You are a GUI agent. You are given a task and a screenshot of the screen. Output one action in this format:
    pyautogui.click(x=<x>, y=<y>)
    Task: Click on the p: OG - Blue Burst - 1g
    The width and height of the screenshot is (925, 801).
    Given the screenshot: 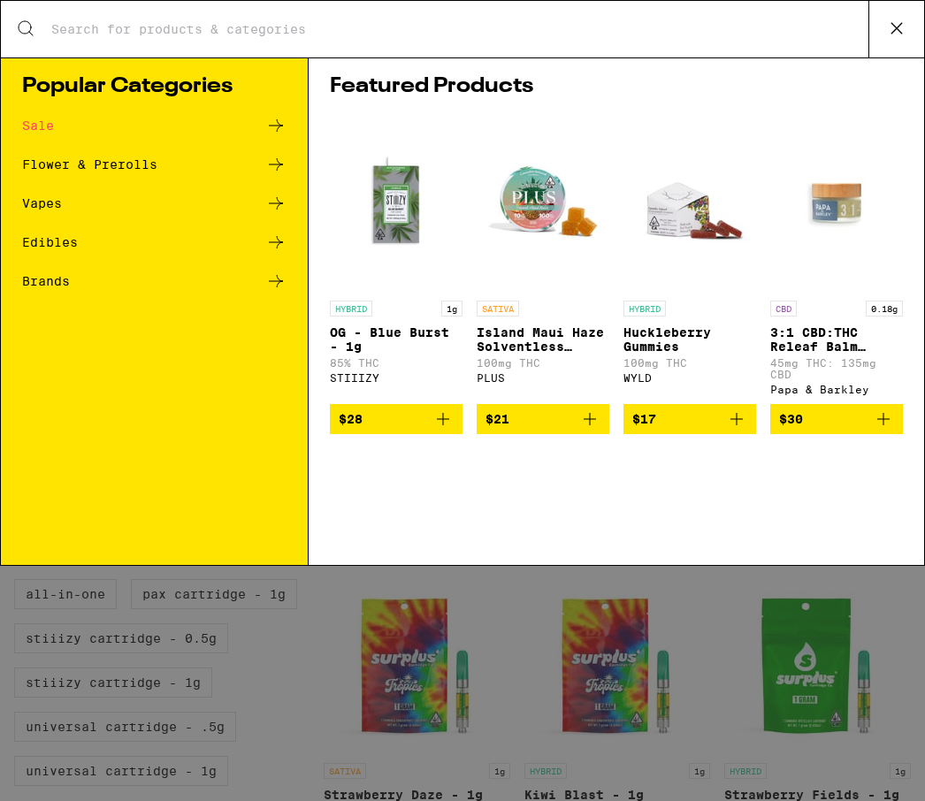 What is the action you would take?
    pyautogui.click(x=396, y=340)
    